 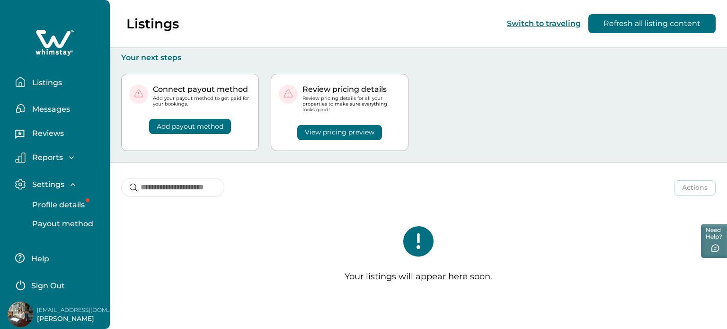 What do you see at coordinates (652, 24) in the screenshot?
I see `button: Refresh all listing content` at bounding box center [652, 24].